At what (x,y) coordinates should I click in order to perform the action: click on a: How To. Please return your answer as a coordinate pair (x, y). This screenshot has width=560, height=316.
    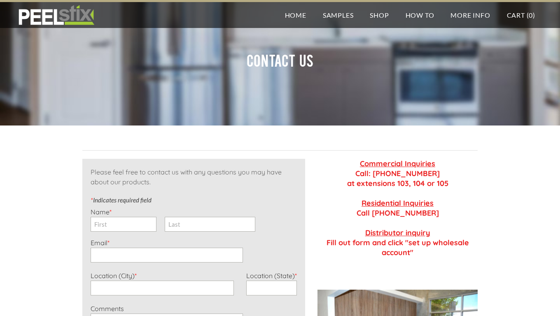
    Looking at the image, I should click on (420, 15).